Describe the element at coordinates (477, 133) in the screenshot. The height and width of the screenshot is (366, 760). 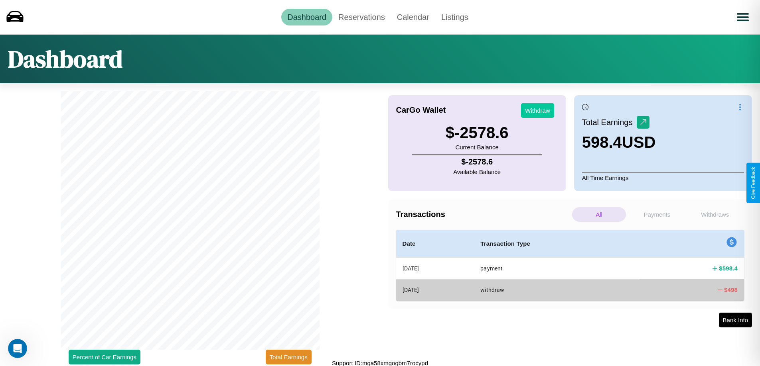
I see `h3: $ -2578.6` at that location.